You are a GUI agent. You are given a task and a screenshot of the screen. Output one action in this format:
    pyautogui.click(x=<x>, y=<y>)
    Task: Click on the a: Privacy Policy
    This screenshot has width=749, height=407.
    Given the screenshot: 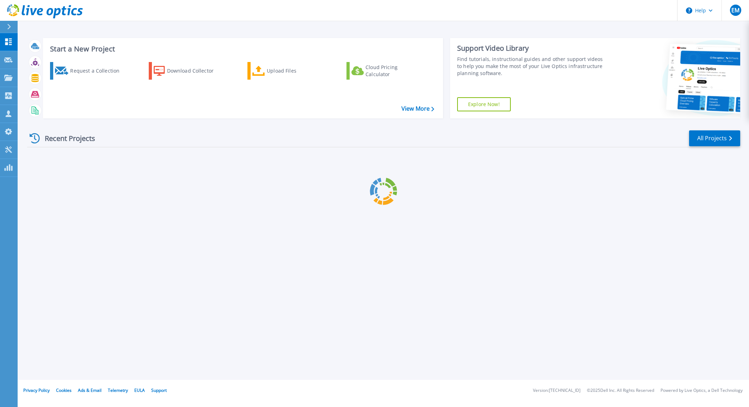 What is the action you would take?
    pyautogui.click(x=36, y=390)
    